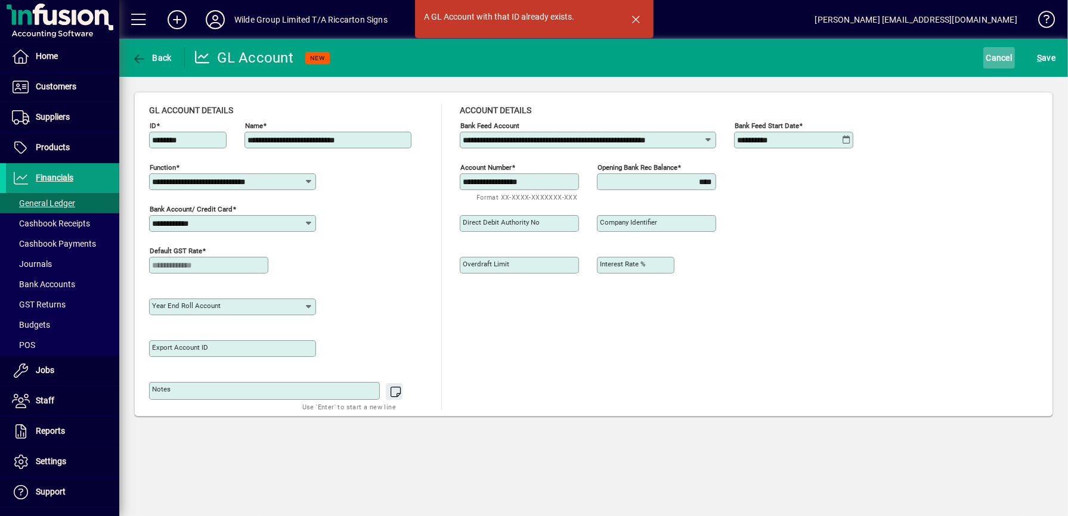  What do you see at coordinates (23, 345) in the screenshot?
I see `span: POS` at bounding box center [23, 345].